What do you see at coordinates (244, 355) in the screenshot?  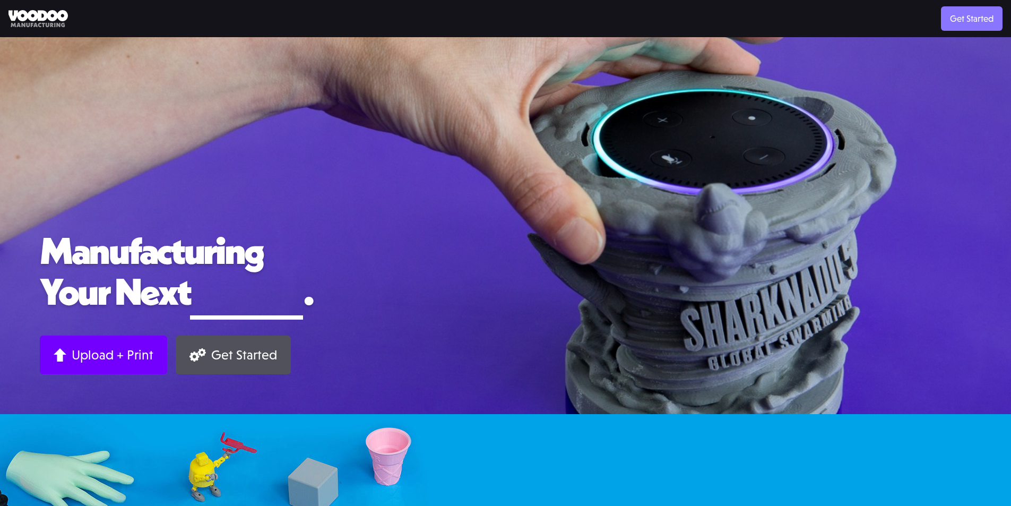 I see `div: Get Started` at bounding box center [244, 355].